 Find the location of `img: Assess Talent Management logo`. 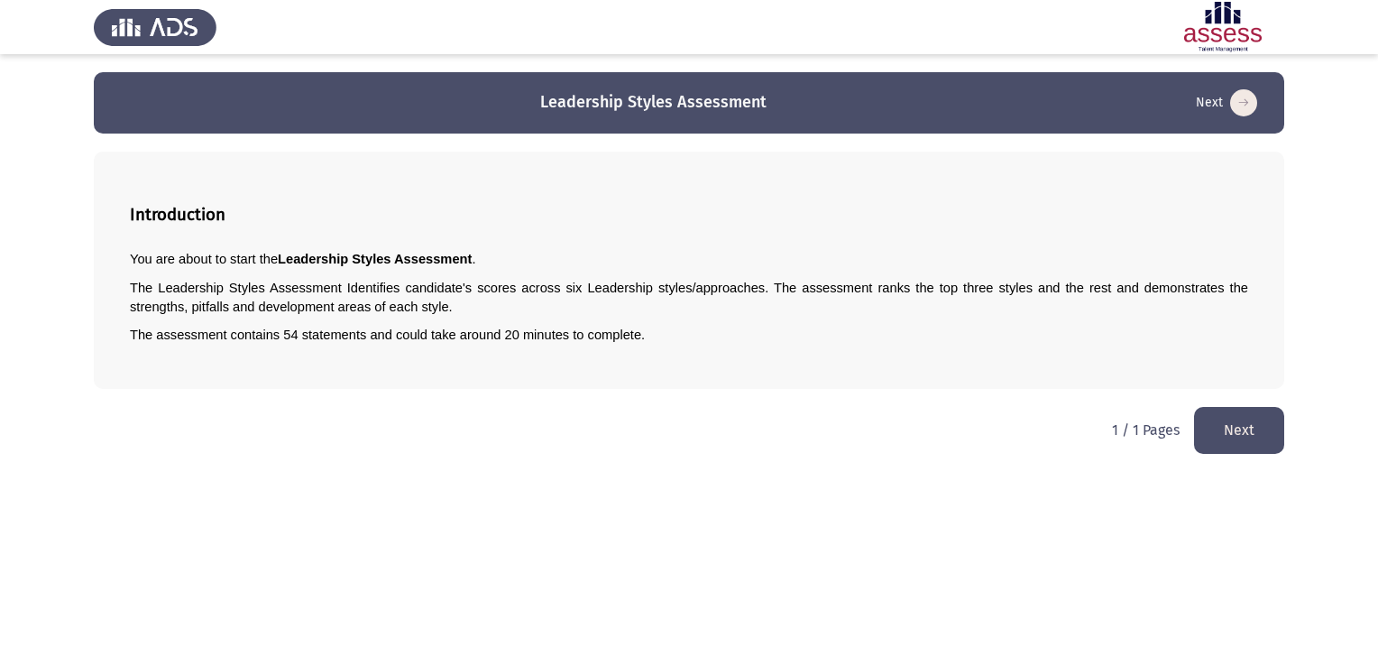

img: Assess Talent Management logo is located at coordinates (155, 27).